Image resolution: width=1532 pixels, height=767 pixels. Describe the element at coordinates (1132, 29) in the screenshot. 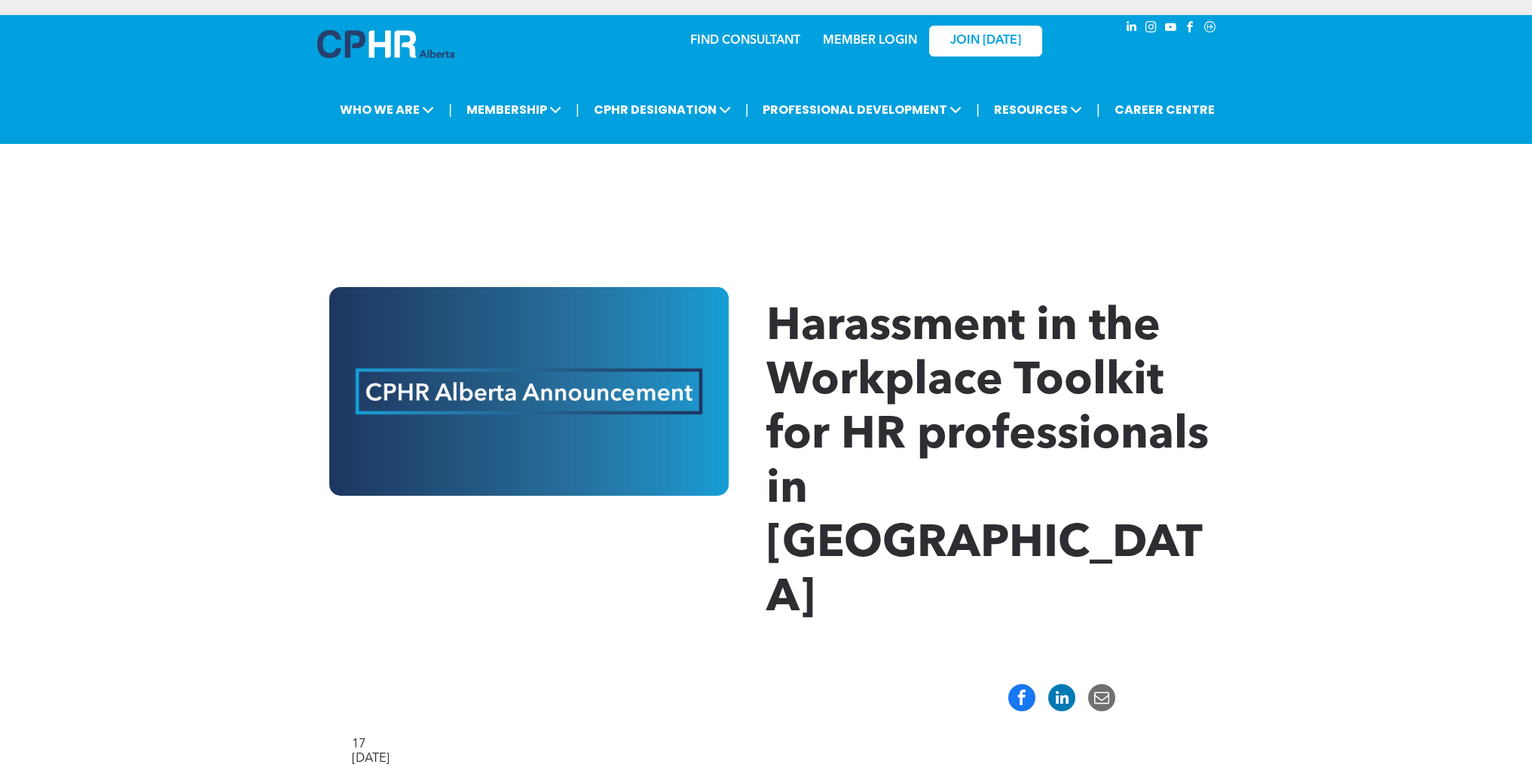

I see `a: linkedin` at that location.